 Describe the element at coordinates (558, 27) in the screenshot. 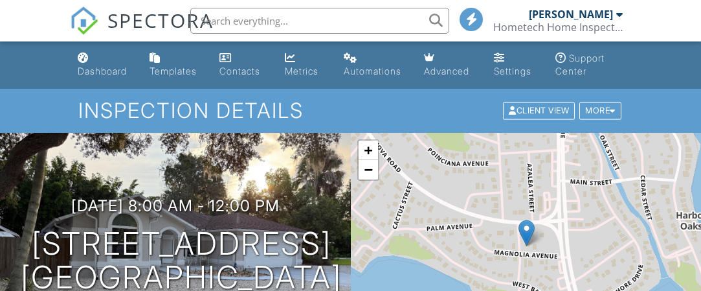

I see `div: Hometech Home Inspections` at that location.